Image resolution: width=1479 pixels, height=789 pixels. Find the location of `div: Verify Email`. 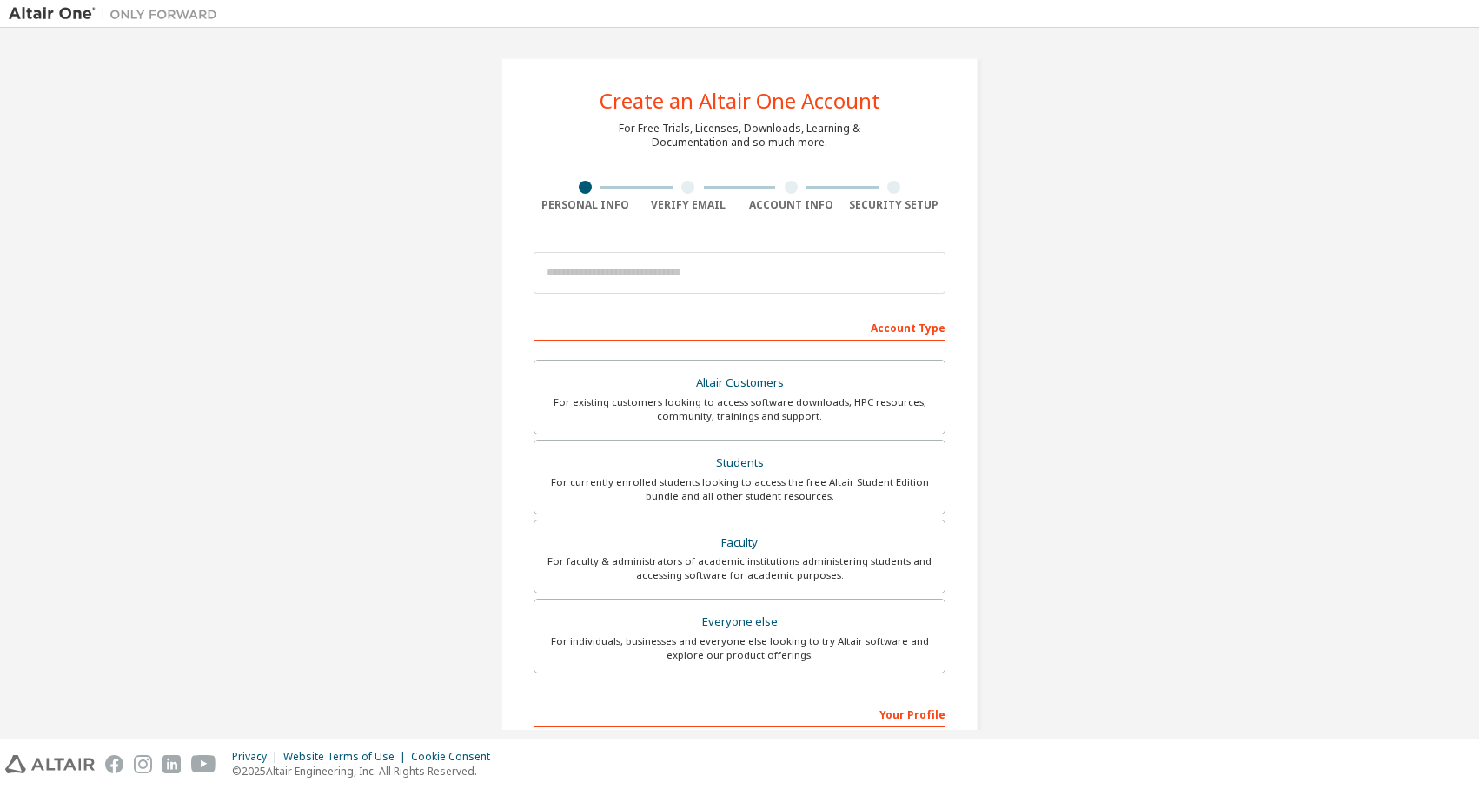

div: Verify Email is located at coordinates (688, 205).